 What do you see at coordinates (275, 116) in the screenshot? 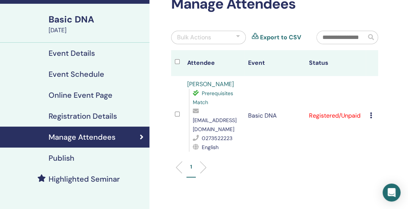
I see `td: Basic DNA` at bounding box center [275, 116].